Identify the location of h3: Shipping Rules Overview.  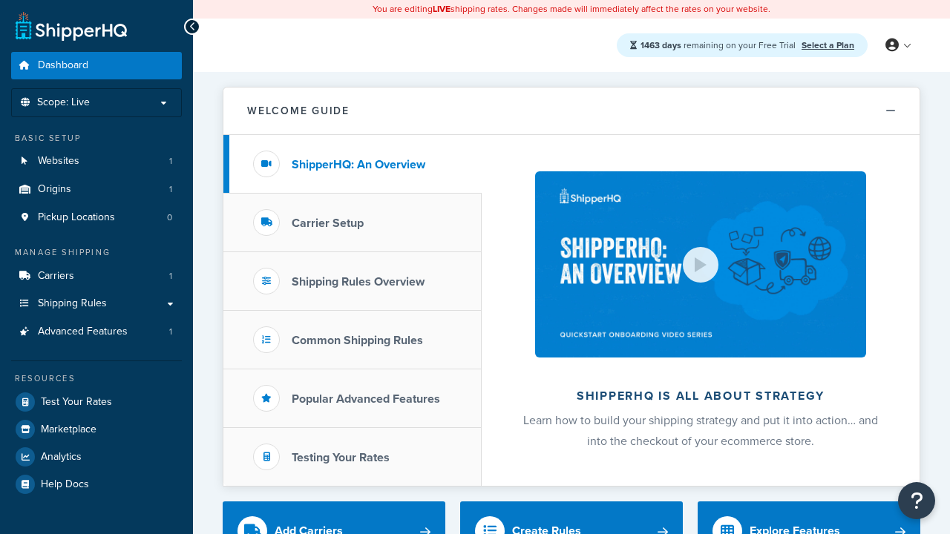
(358, 282).